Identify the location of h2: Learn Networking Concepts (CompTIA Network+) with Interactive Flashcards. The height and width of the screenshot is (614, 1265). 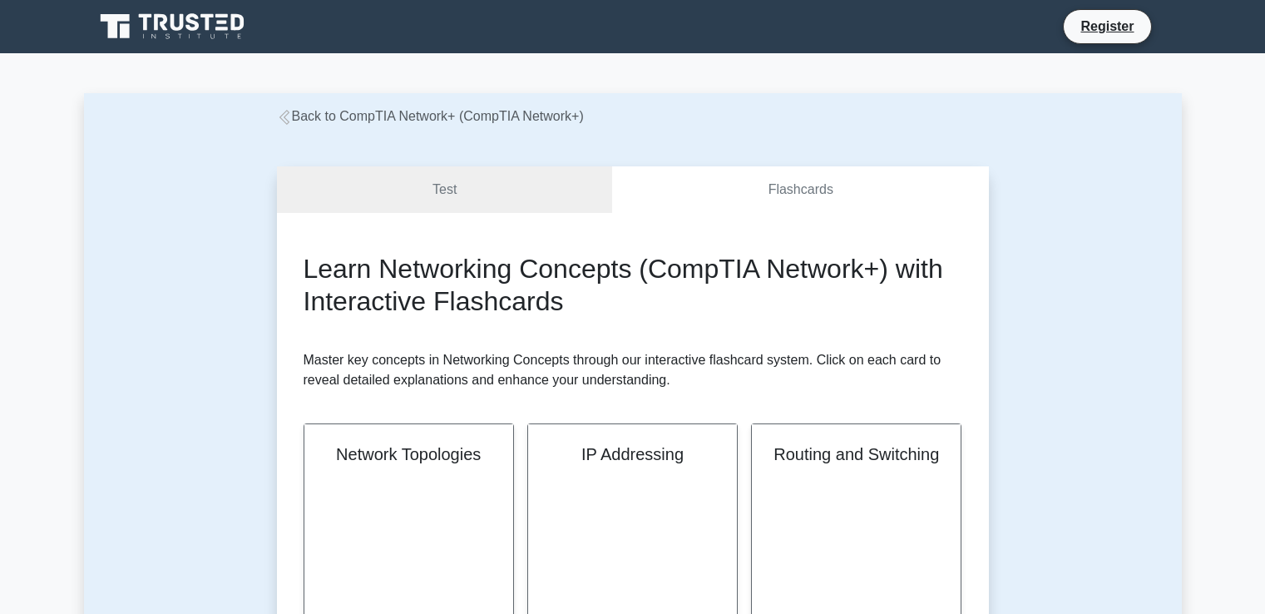
(633, 284).